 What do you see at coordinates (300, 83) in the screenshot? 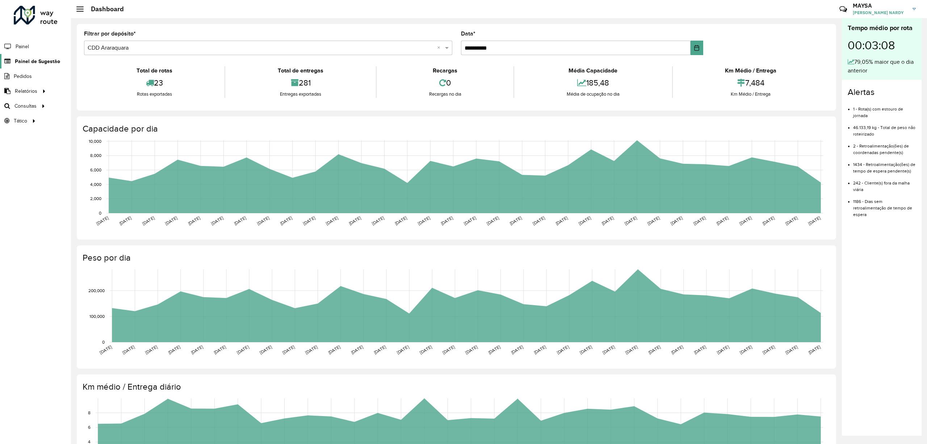
I see `div: 281` at bounding box center [300, 83].